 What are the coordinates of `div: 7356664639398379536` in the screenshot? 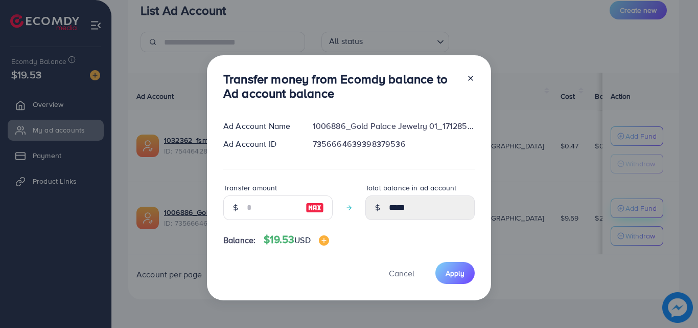 It's located at (394, 144).